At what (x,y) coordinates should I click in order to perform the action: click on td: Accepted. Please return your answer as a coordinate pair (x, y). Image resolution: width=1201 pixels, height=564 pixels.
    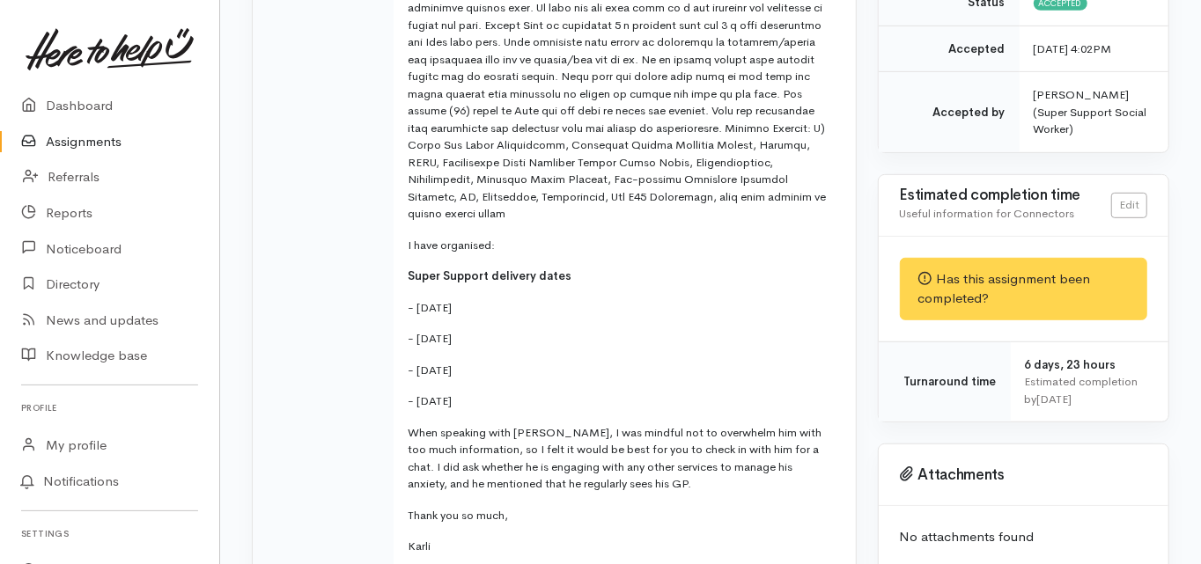
    Looking at the image, I should click on (949, 48).